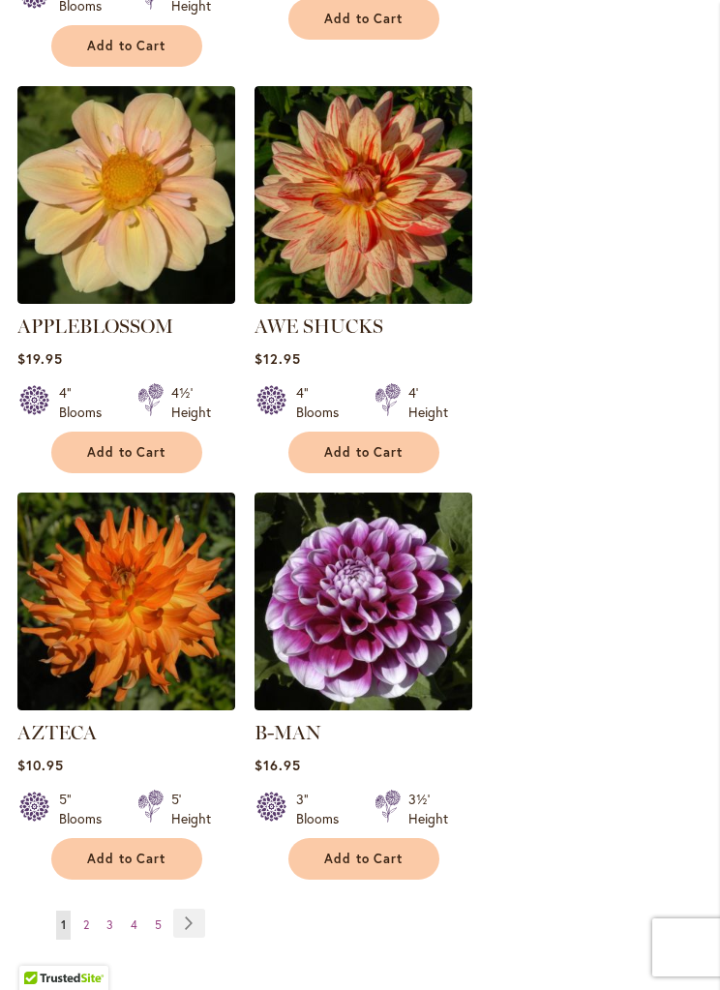  Describe the element at coordinates (158, 925) in the screenshot. I see `a: 5` at that location.